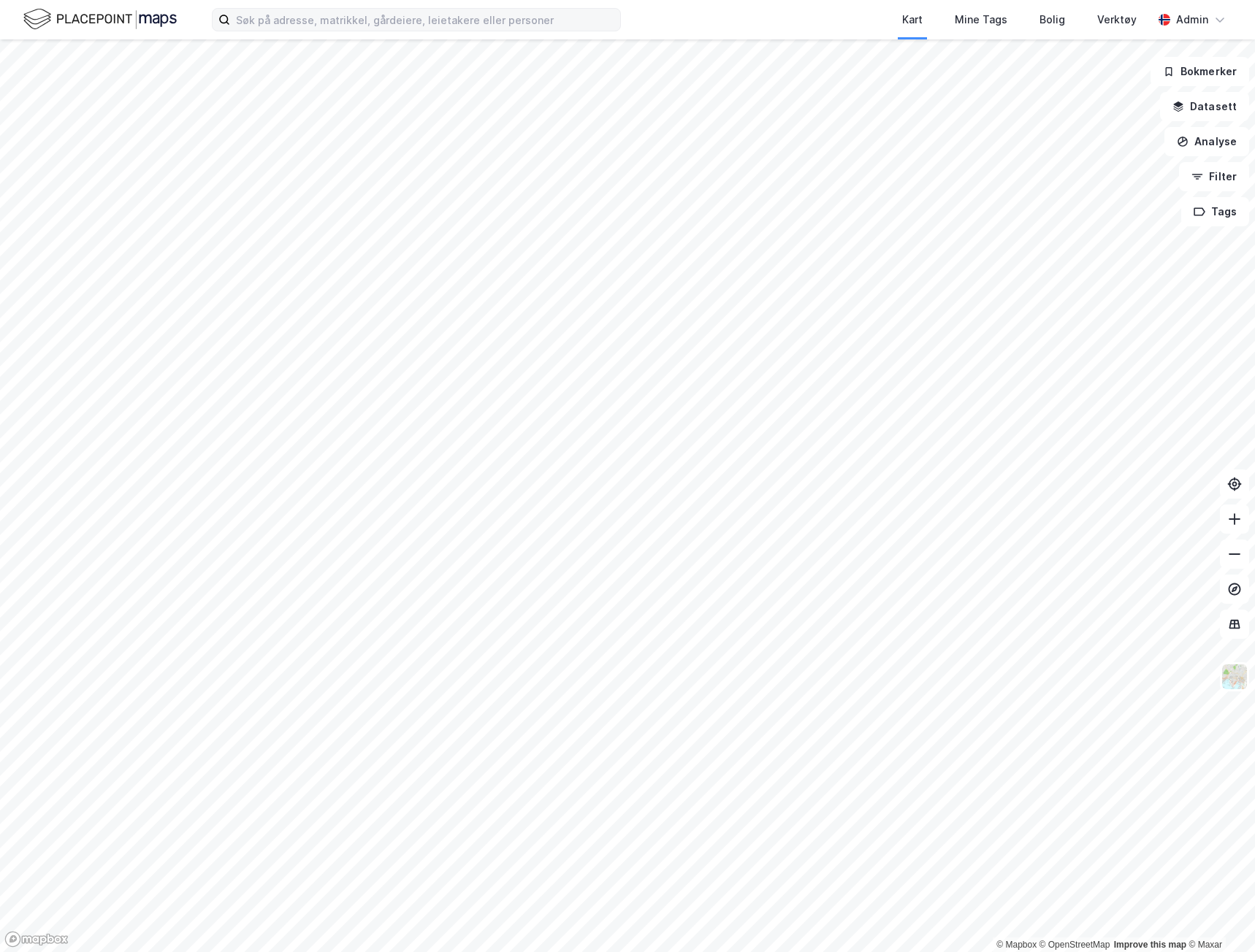  I want to click on button: Bokmerker, so click(1199, 71).